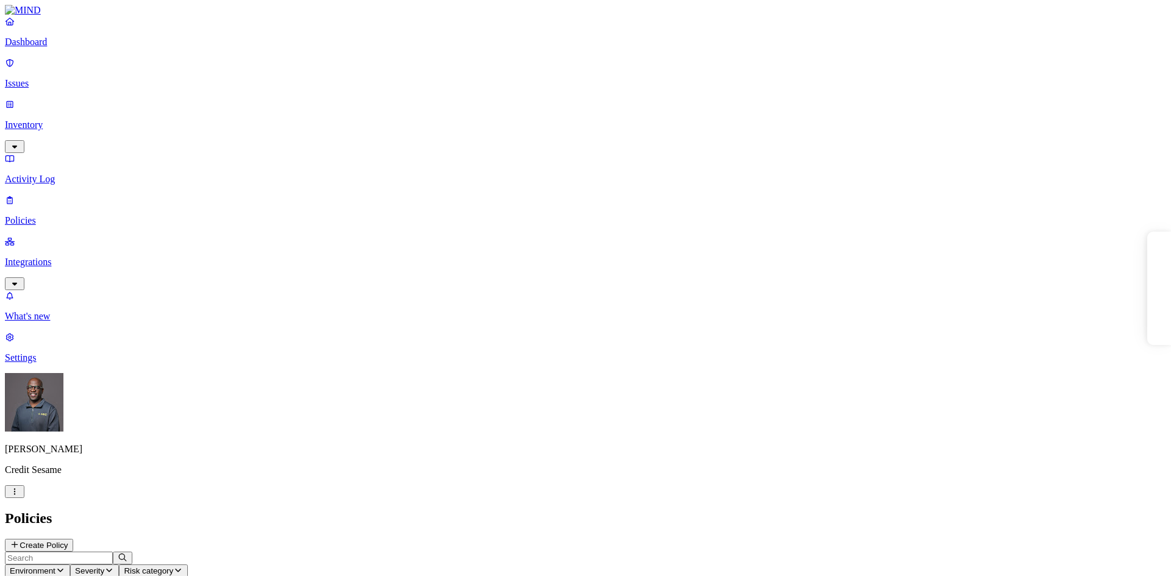 The height and width of the screenshot is (576, 1171). Describe the element at coordinates (586, 221) in the screenshot. I see `p: Policies` at that location.